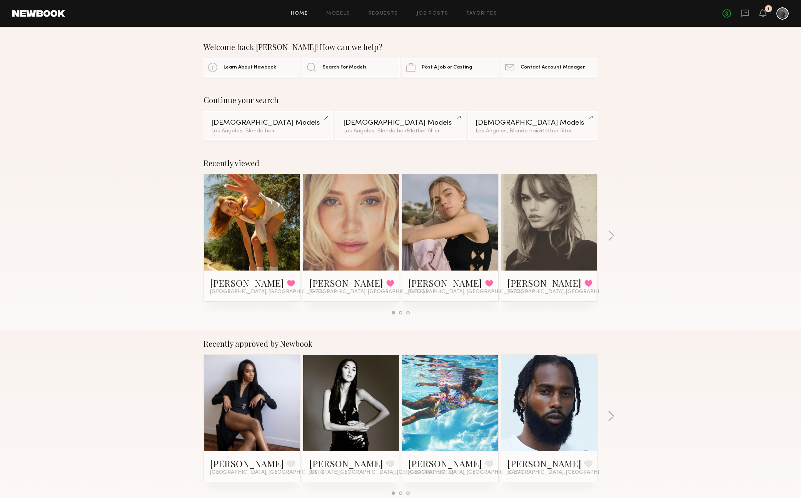  Describe the element at coordinates (450, 67) in the screenshot. I see `a: Post A Job or Casting` at that location.